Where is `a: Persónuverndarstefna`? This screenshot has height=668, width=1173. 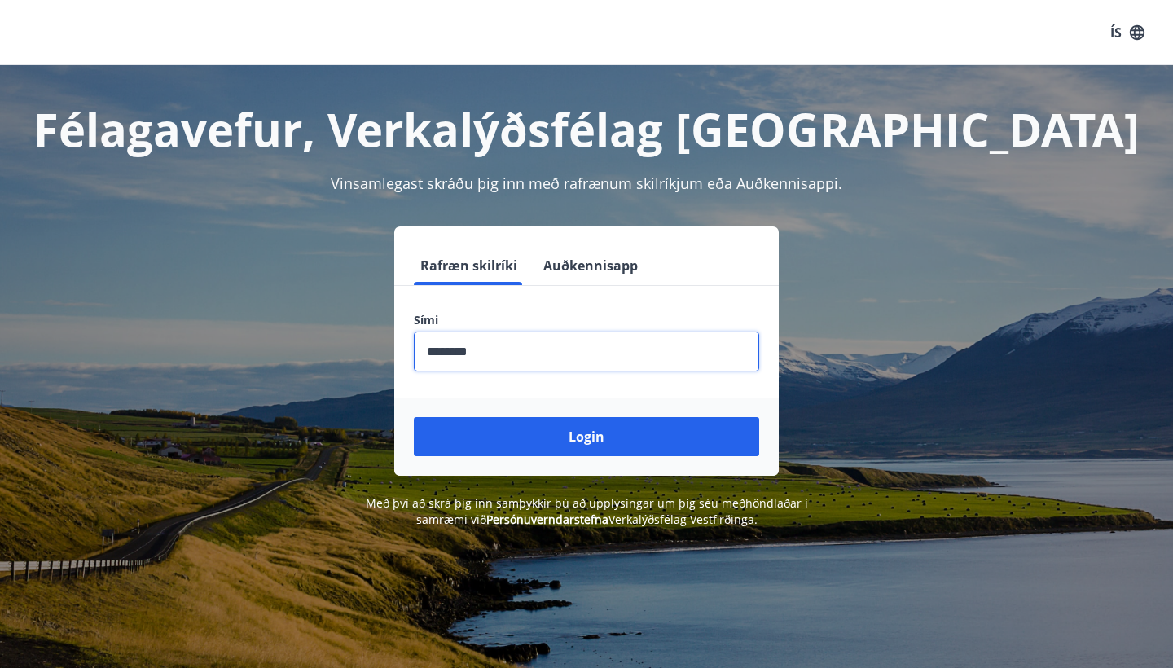
a: Persónuverndarstefna is located at coordinates (547, 519).